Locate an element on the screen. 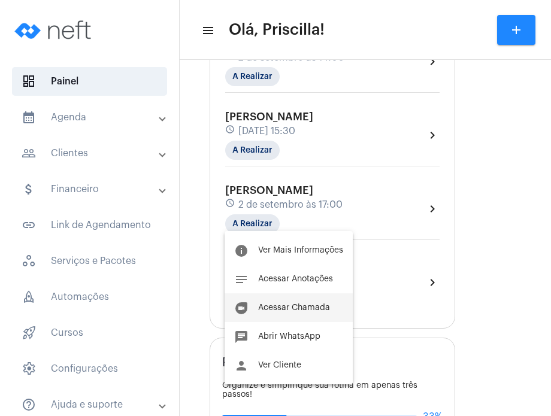 This screenshot has height=416, width=551. span: Acessar Anotações is located at coordinates (295, 279).